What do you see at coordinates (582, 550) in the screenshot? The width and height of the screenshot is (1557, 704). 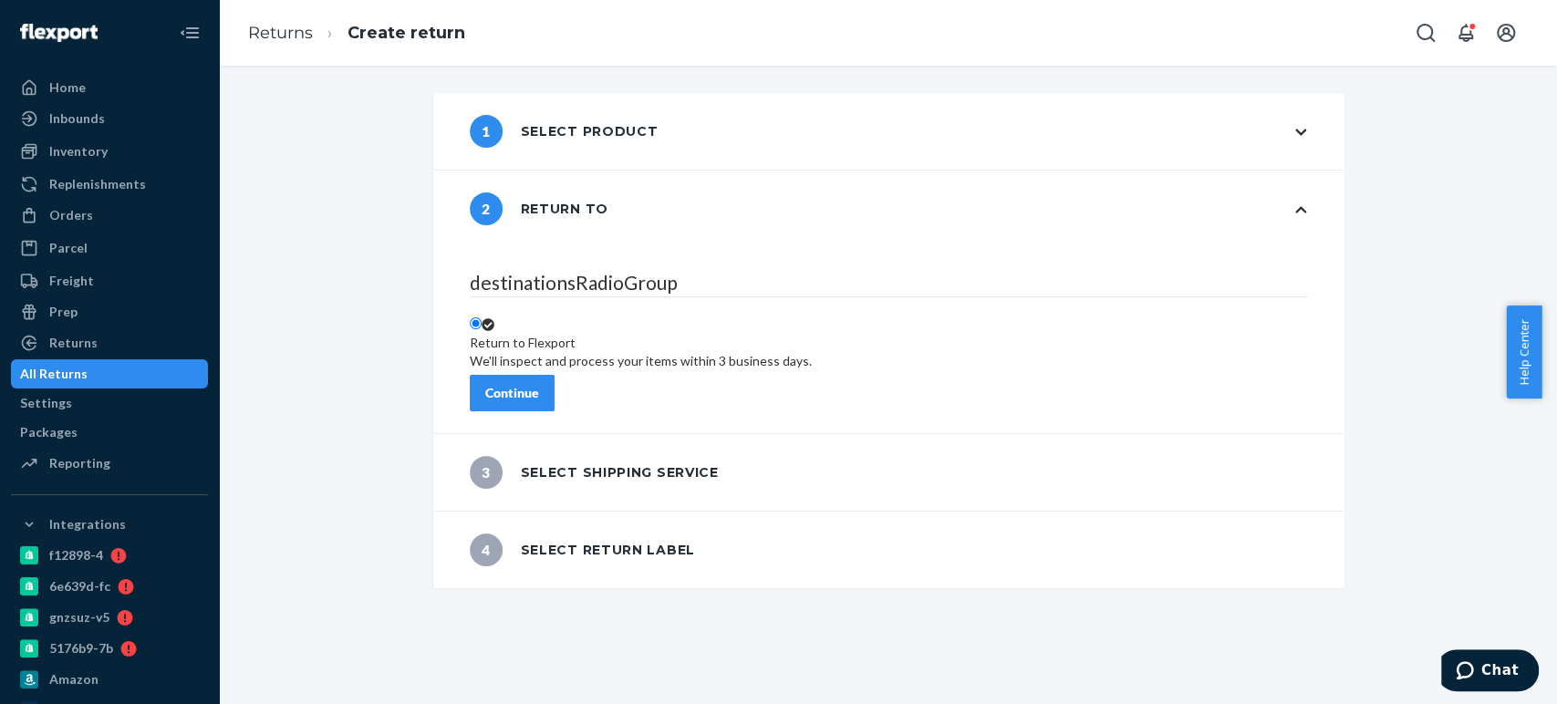 I see `div: Select return label` at bounding box center [582, 550].